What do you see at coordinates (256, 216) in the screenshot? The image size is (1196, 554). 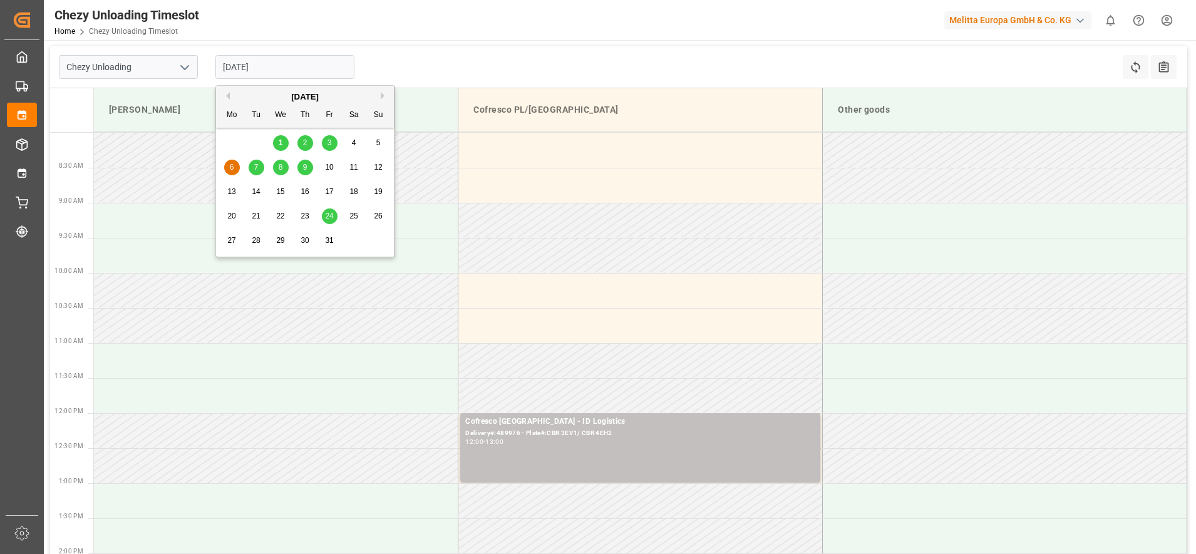 I see `div: Choose Tuesday, October 21st, 2025` at bounding box center [256, 216].